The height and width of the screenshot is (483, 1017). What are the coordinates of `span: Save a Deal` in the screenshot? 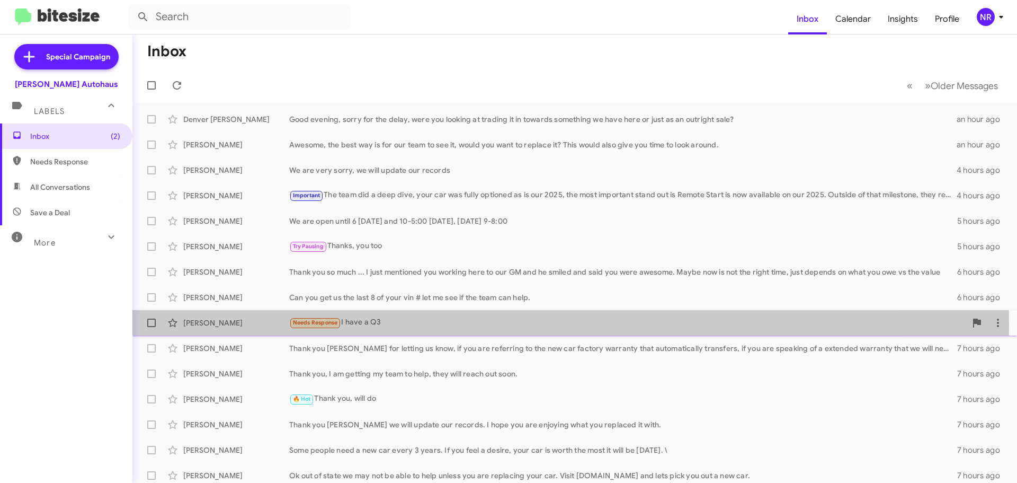 It's located at (50, 212).